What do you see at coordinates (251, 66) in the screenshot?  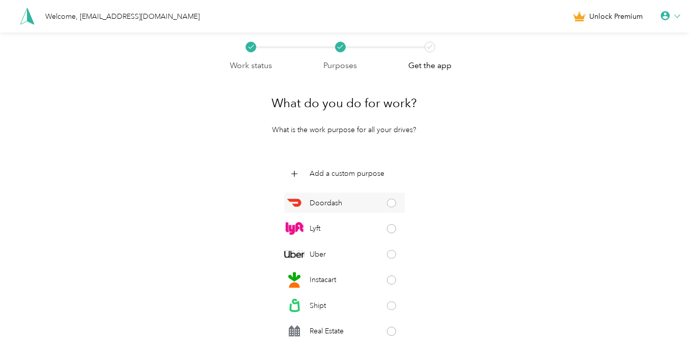 I see `p: Work status` at bounding box center [251, 66].